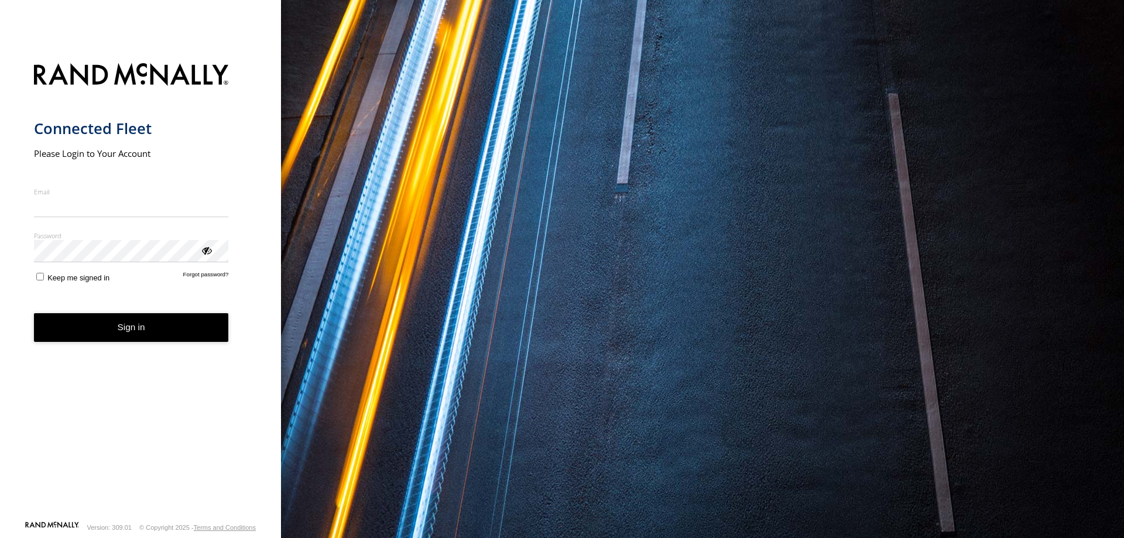 The image size is (1124, 538). What do you see at coordinates (131, 128) in the screenshot?
I see `h1: Connected Fleet` at bounding box center [131, 128].